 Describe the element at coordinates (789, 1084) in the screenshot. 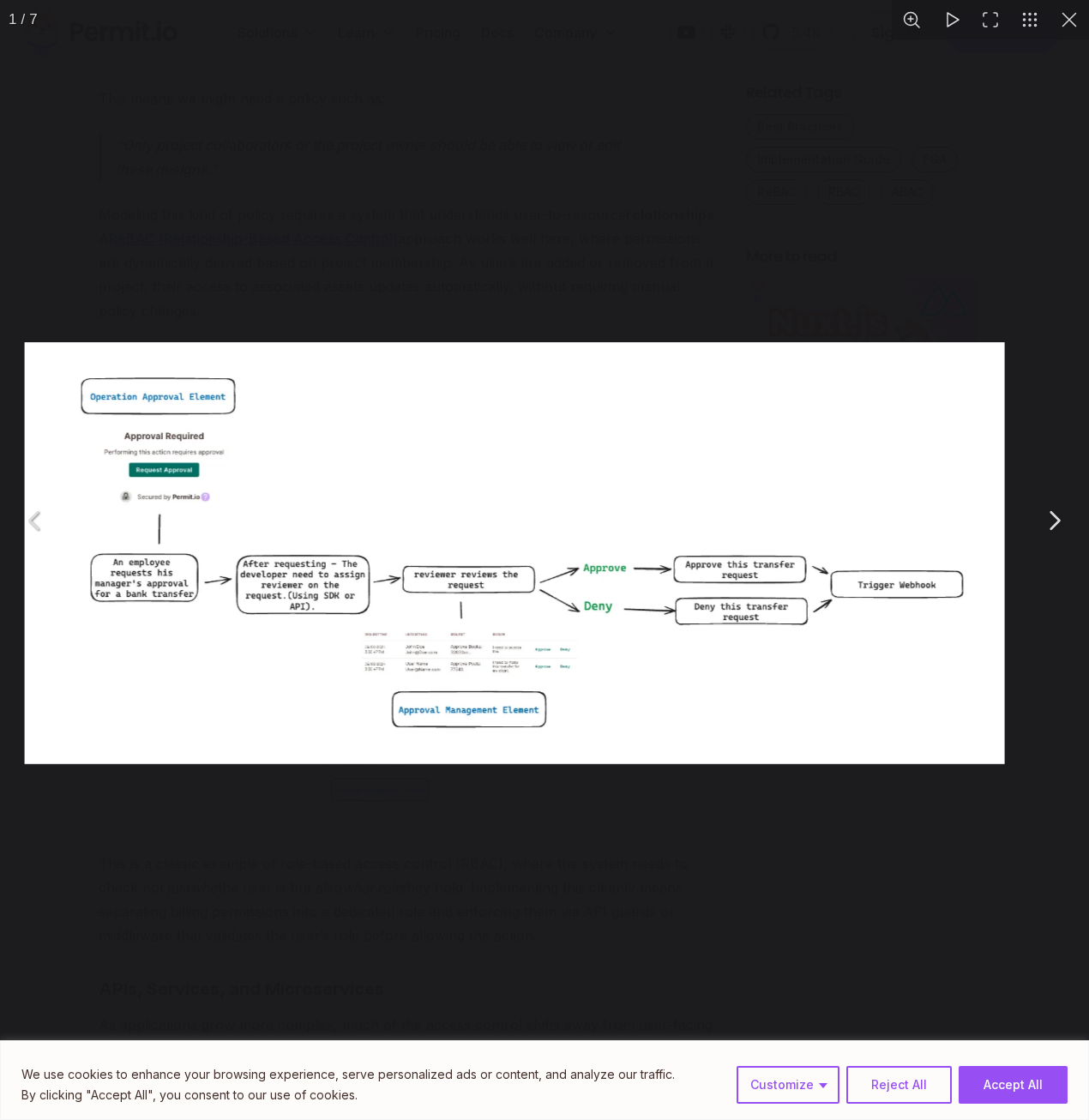

I see `button: Customize` at that location.